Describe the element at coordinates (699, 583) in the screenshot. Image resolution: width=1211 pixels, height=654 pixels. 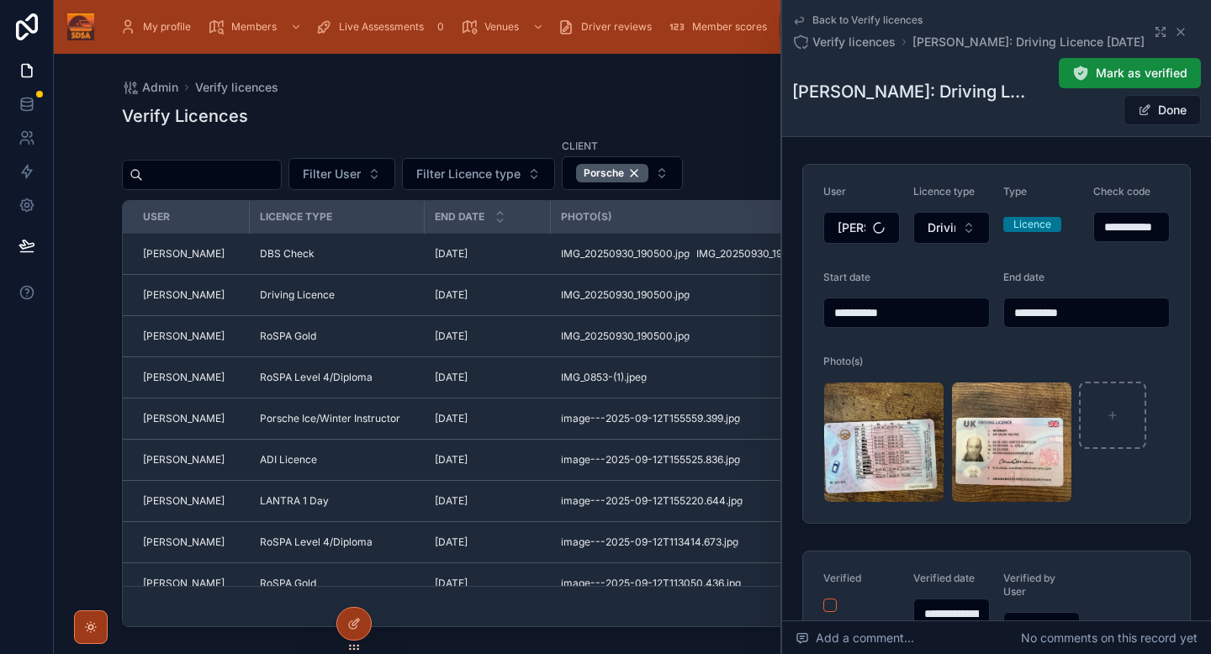
I see `a: image---2025-09-12T113050.436.jpg` at that location.